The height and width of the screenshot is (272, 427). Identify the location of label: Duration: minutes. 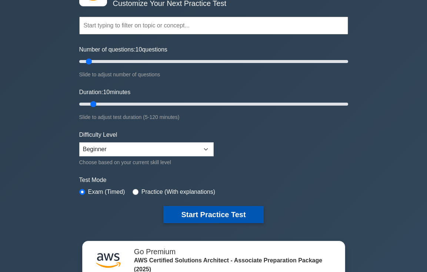
(105, 92).